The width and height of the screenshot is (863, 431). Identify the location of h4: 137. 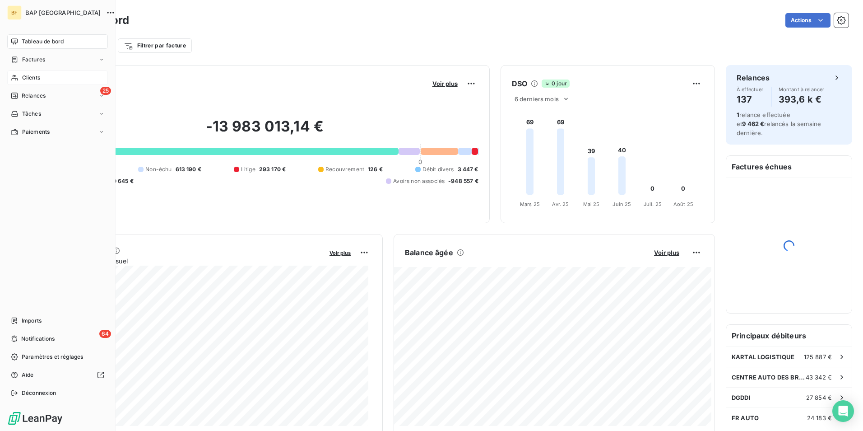
(750, 99).